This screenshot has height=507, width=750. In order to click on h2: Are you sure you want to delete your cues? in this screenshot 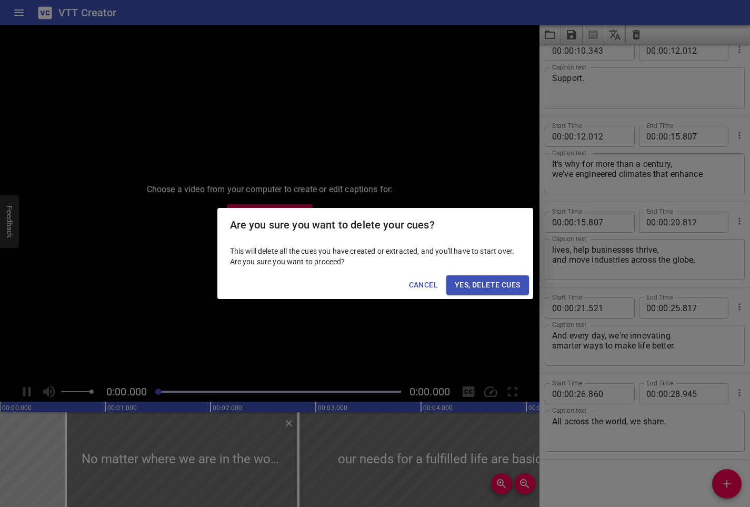, I will do `click(375, 225)`.